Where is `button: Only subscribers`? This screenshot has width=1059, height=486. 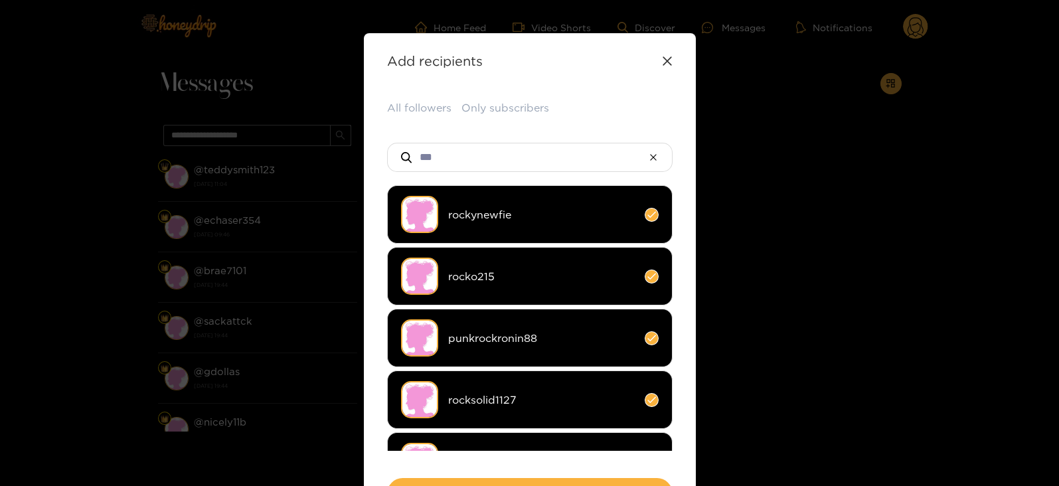 button: Only subscribers is located at coordinates (505, 108).